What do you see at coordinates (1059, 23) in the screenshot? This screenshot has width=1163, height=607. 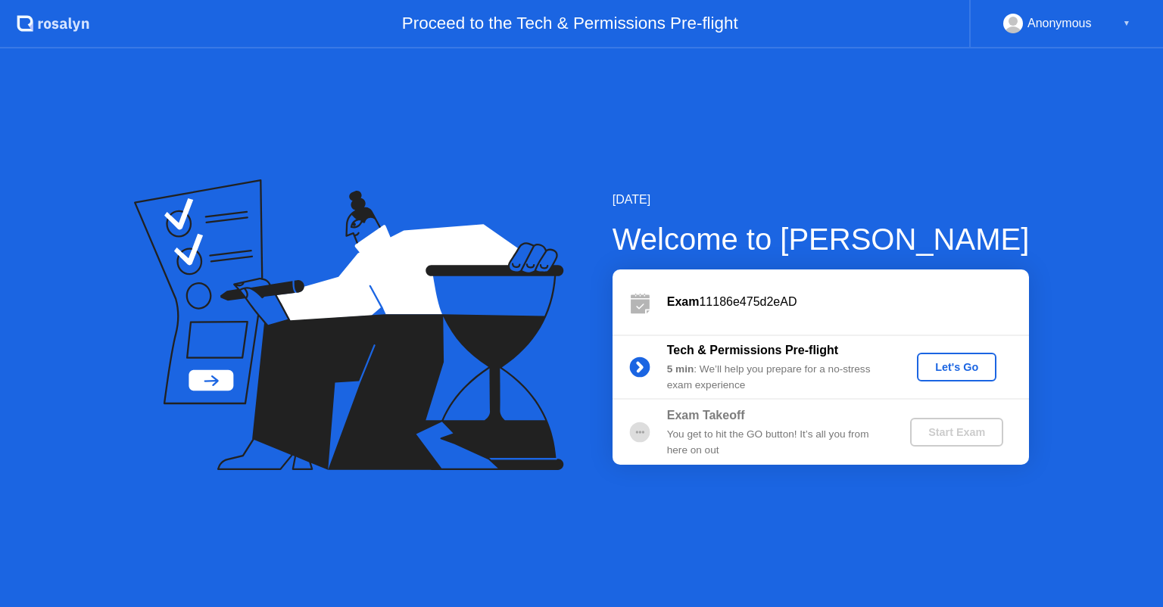 I see `div: Anonymous` at bounding box center [1059, 23].